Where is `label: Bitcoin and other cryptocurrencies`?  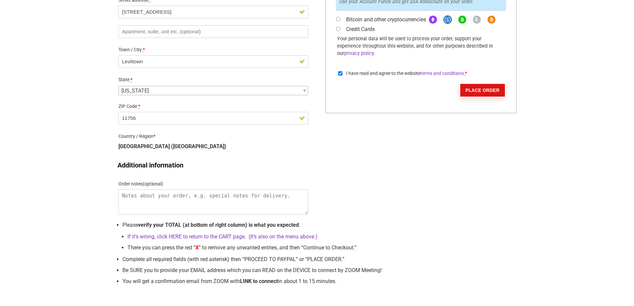 label: Bitcoin and other cryptocurrencies is located at coordinates (422, 19).